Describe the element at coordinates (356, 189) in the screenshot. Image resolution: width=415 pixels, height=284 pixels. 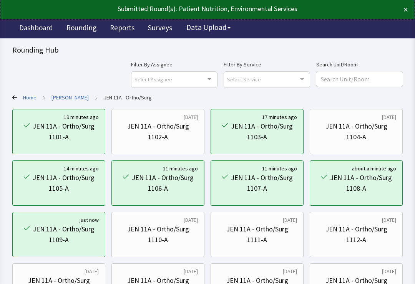
I see `div: 1108-A` at that location.